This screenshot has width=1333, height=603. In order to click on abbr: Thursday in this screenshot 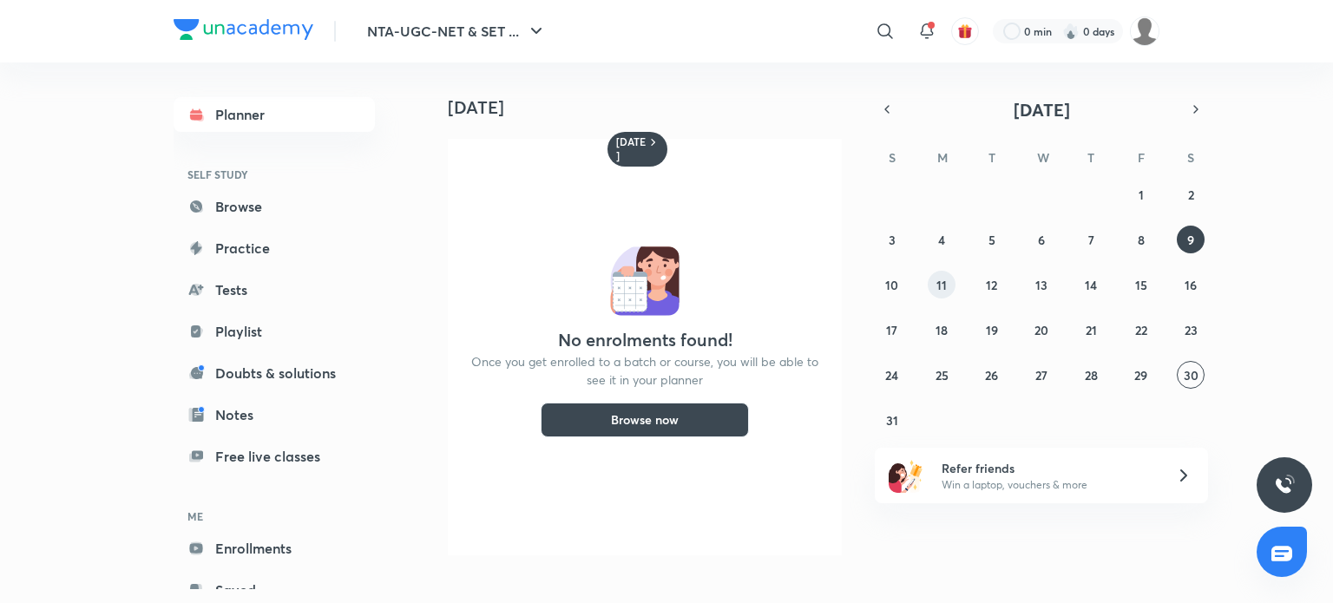, I will do `click(1090, 157)`.